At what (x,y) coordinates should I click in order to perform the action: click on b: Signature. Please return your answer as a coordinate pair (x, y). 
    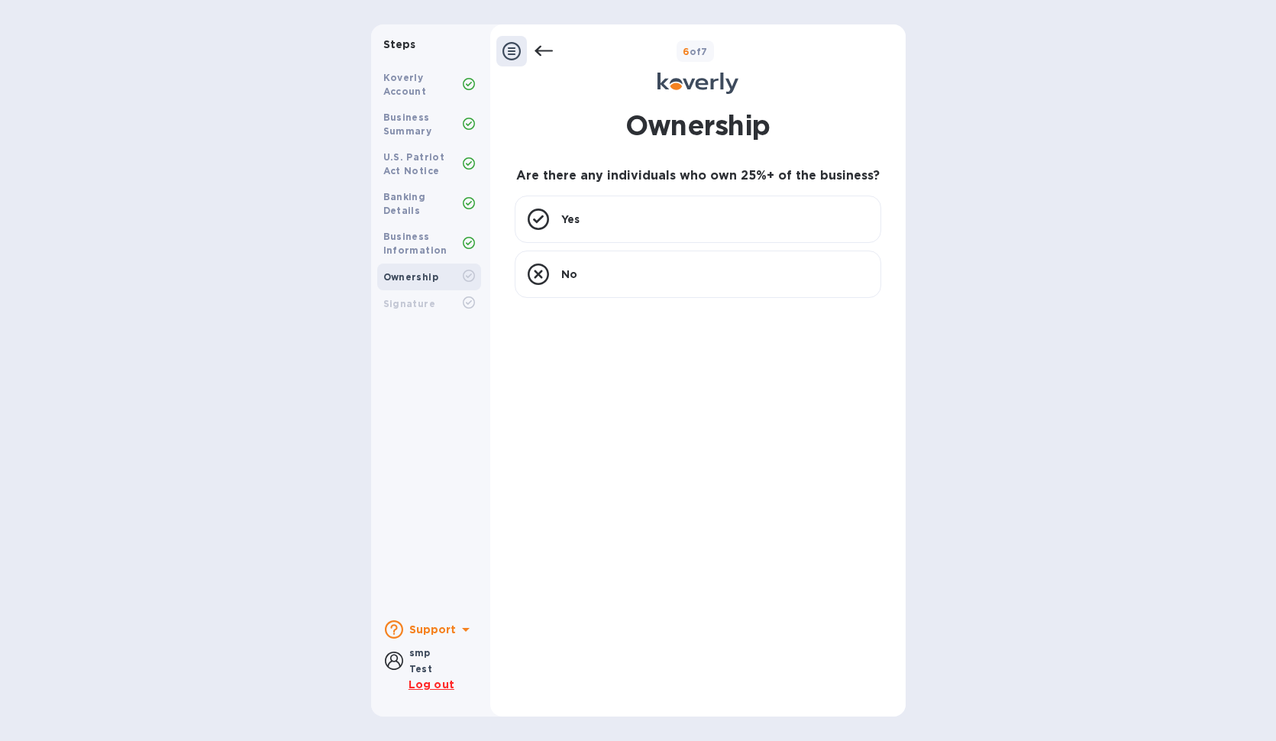
    Looking at the image, I should click on (409, 303).